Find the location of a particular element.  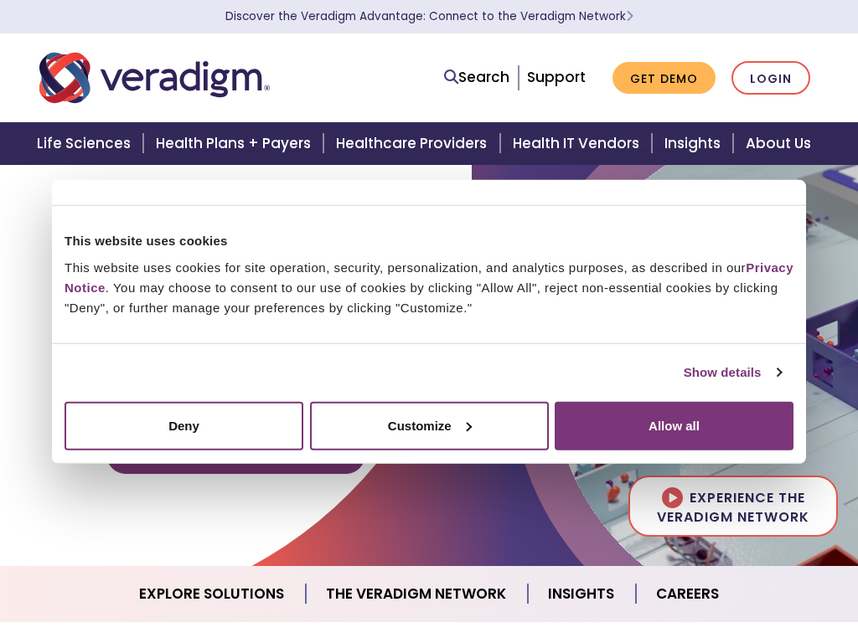

a: The Veradigm Network is located at coordinates (416, 594).